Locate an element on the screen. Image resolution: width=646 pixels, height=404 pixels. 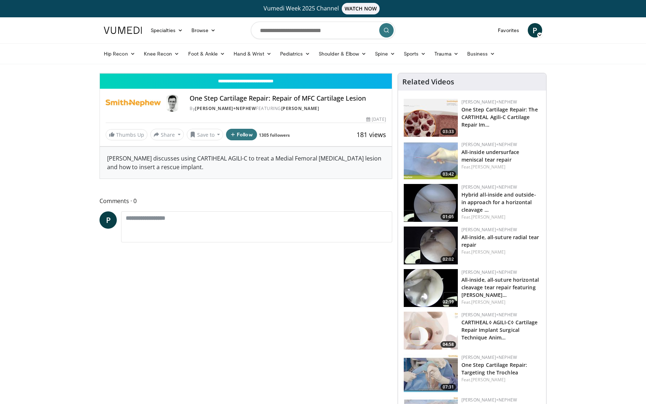
a: Favorites is located at coordinates (508, 30).